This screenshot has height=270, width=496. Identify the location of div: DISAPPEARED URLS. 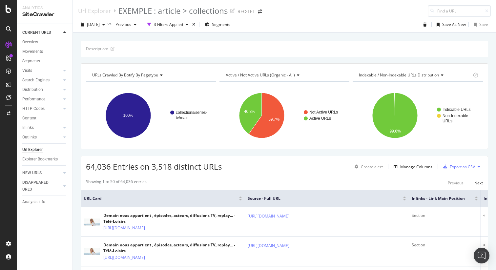
(39, 186).